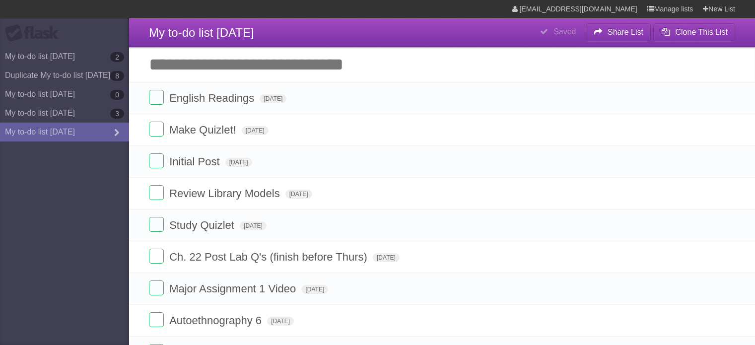 The height and width of the screenshot is (345, 755). What do you see at coordinates (565, 31) in the screenshot?
I see `b: Saved` at bounding box center [565, 31].